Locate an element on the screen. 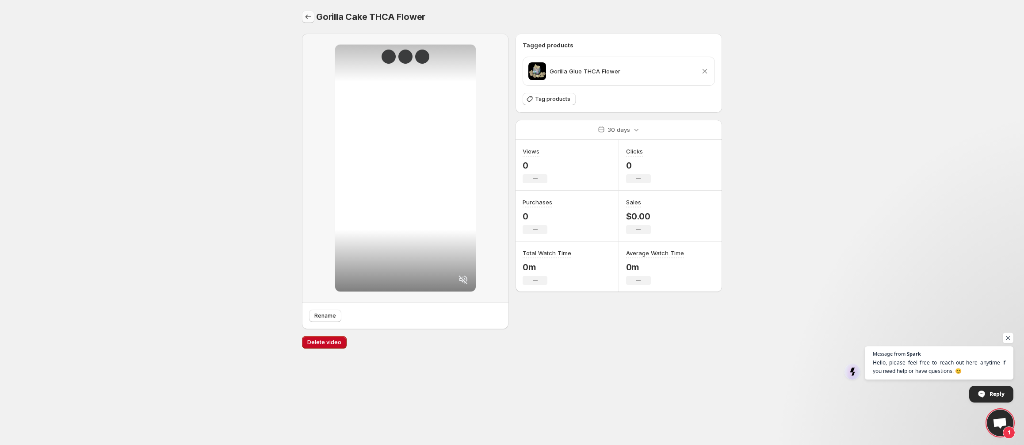  h3: Views is located at coordinates (531, 151).